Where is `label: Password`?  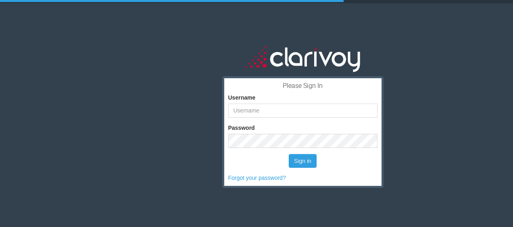 label: Password is located at coordinates (242, 128).